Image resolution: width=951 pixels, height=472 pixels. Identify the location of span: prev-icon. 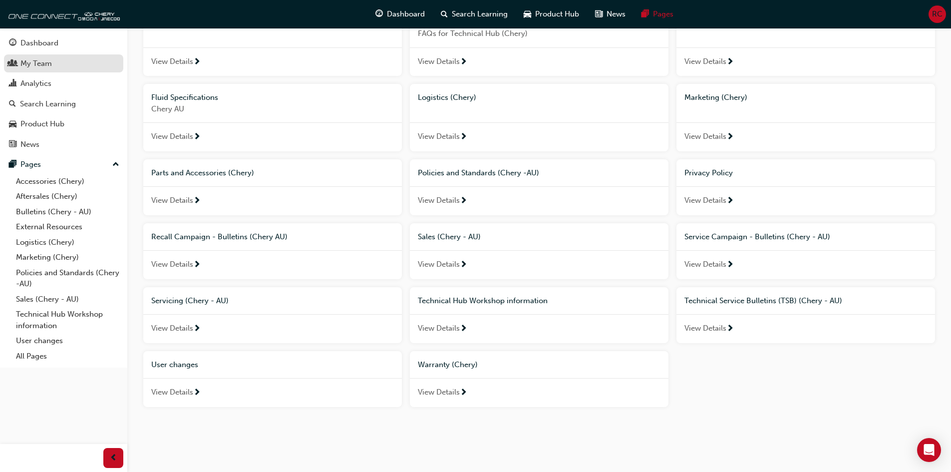
(113, 458).